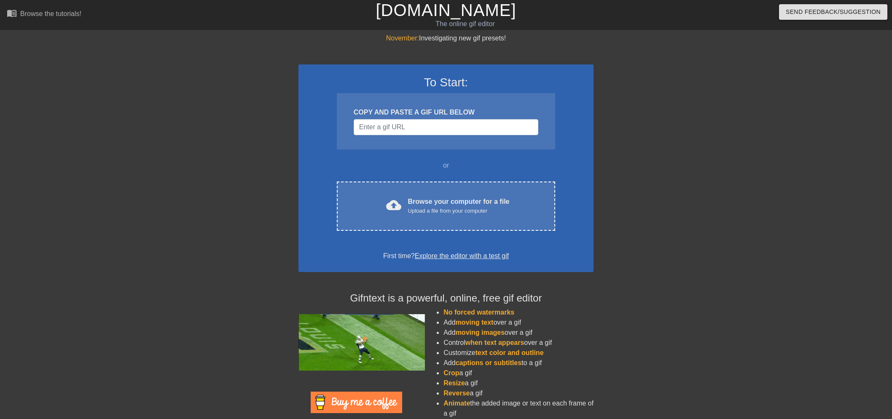 The height and width of the screenshot is (419, 892). Describe the element at coordinates (446, 127) in the screenshot. I see `input: Username` at that location.